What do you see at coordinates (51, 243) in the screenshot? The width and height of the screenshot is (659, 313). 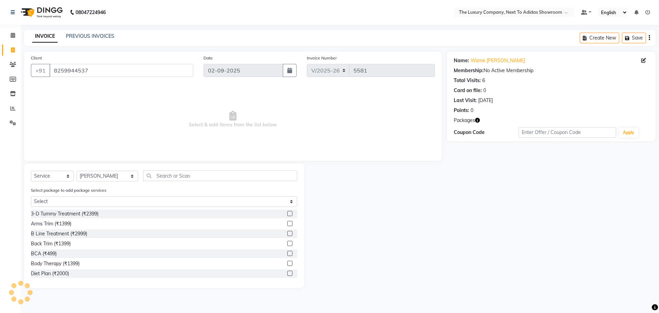 I see `div: Back Trim (₹1399)` at bounding box center [51, 243].